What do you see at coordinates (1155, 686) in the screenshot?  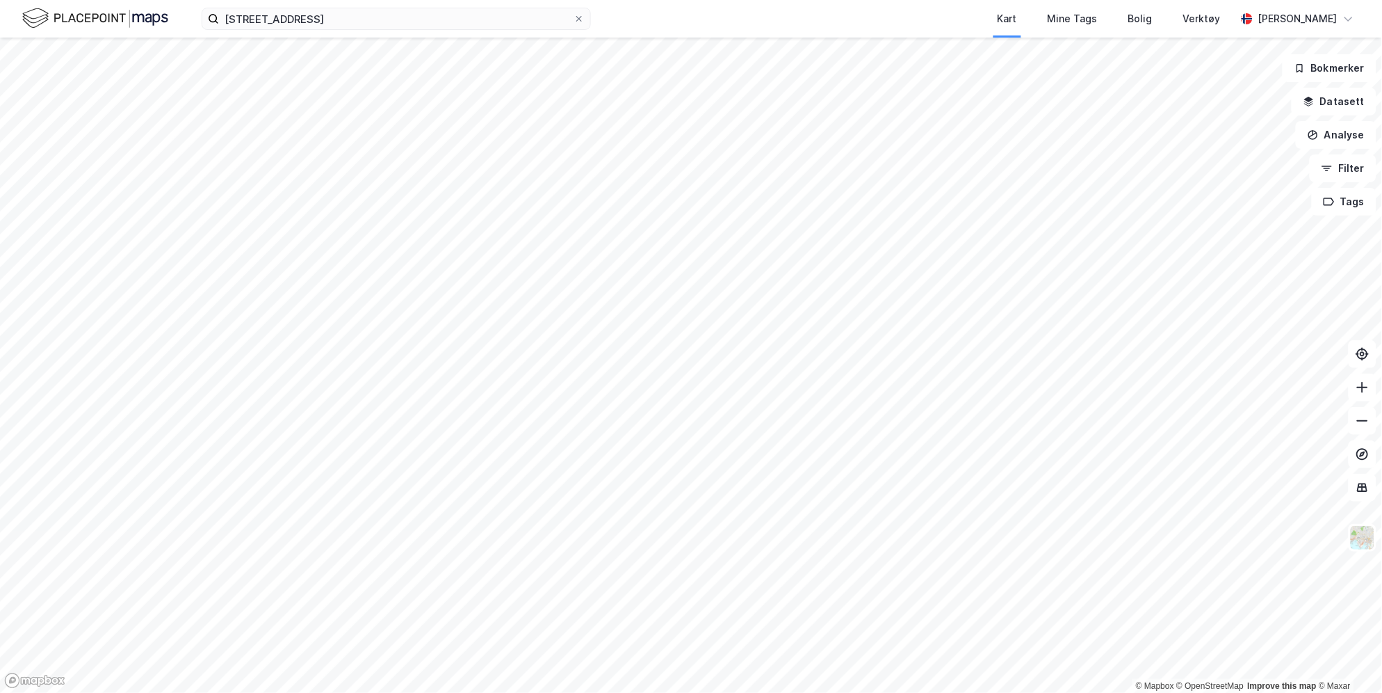 I see `a: Mapbox` at bounding box center [1155, 686].